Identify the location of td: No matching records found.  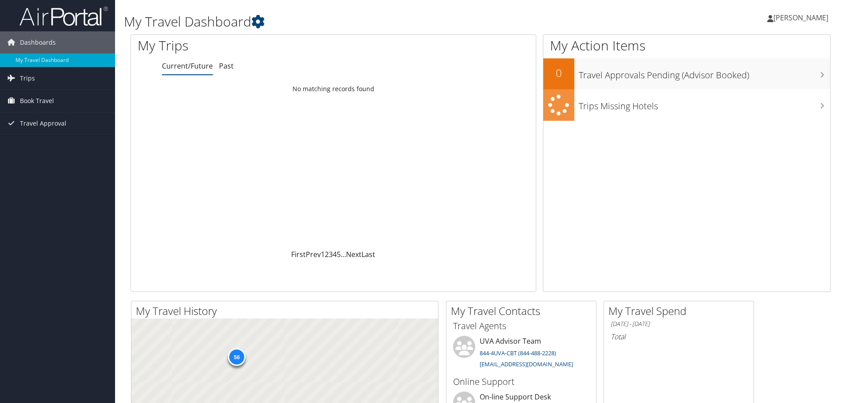
(333, 89).